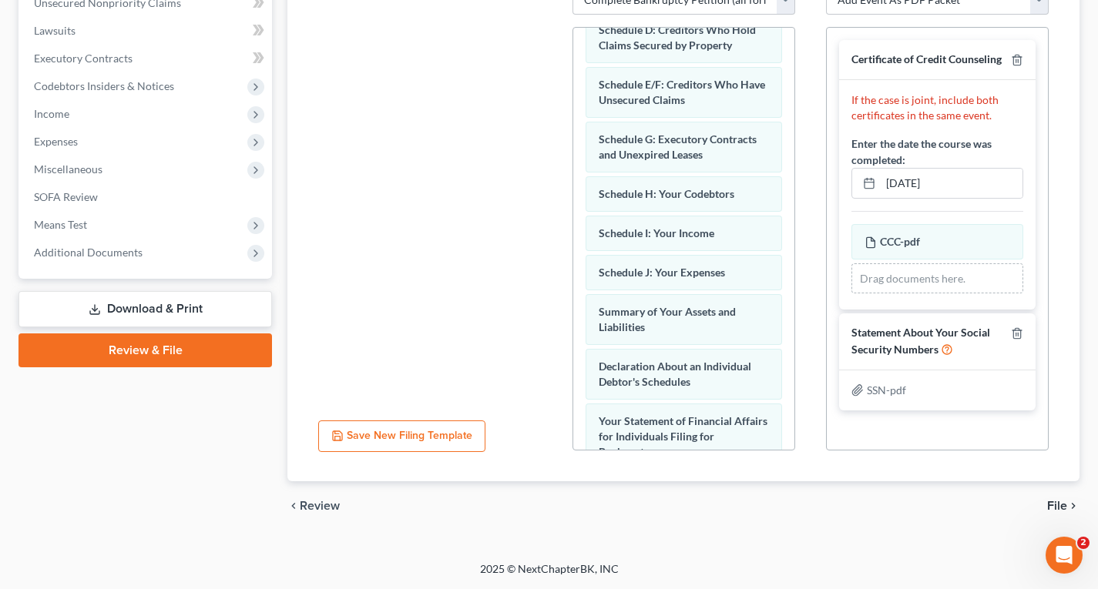 The height and width of the screenshot is (589, 1098). I want to click on input: MM/DD/YYYY, so click(951, 183).